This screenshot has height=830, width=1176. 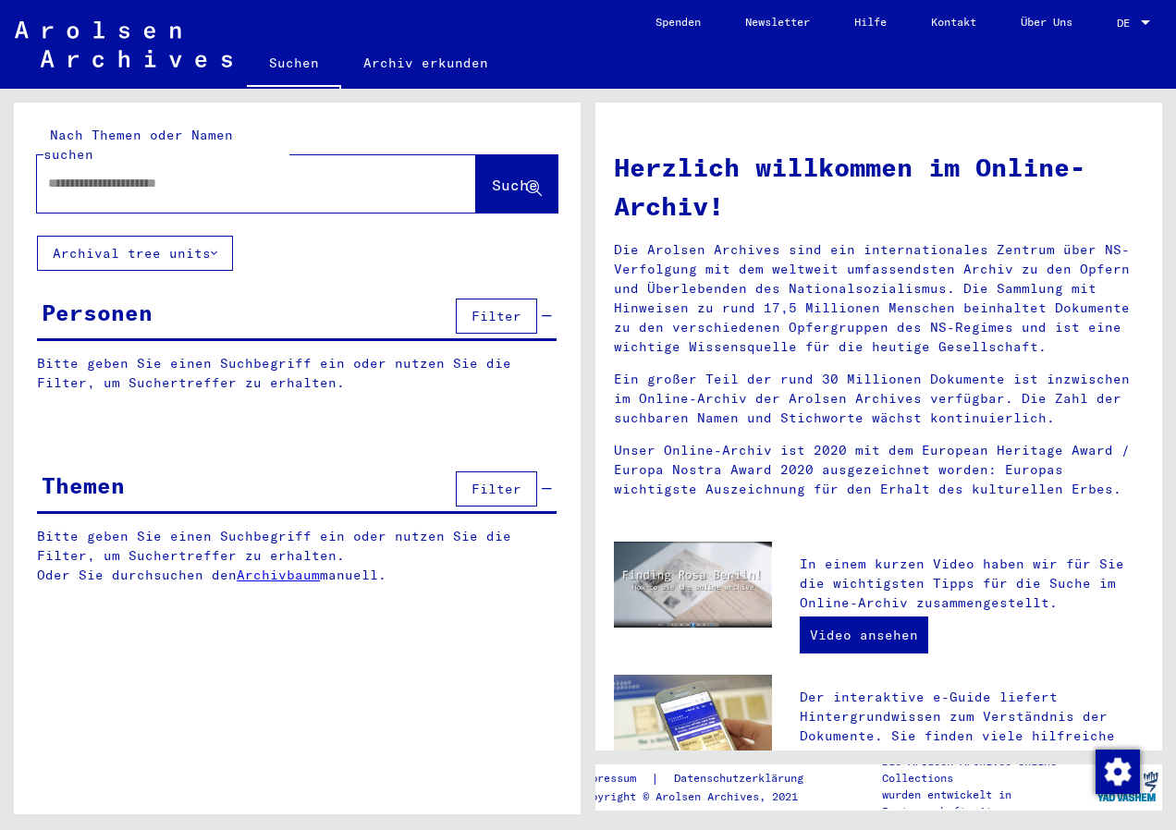 What do you see at coordinates (515, 185) in the screenshot?
I see `span: Suche` at bounding box center [515, 185].